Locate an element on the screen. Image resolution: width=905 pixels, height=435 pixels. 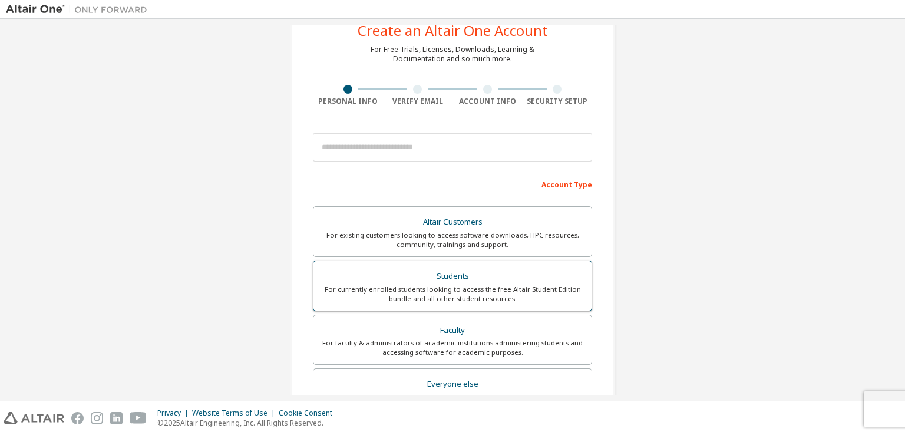
div: Privacy is located at coordinates (174, 413).